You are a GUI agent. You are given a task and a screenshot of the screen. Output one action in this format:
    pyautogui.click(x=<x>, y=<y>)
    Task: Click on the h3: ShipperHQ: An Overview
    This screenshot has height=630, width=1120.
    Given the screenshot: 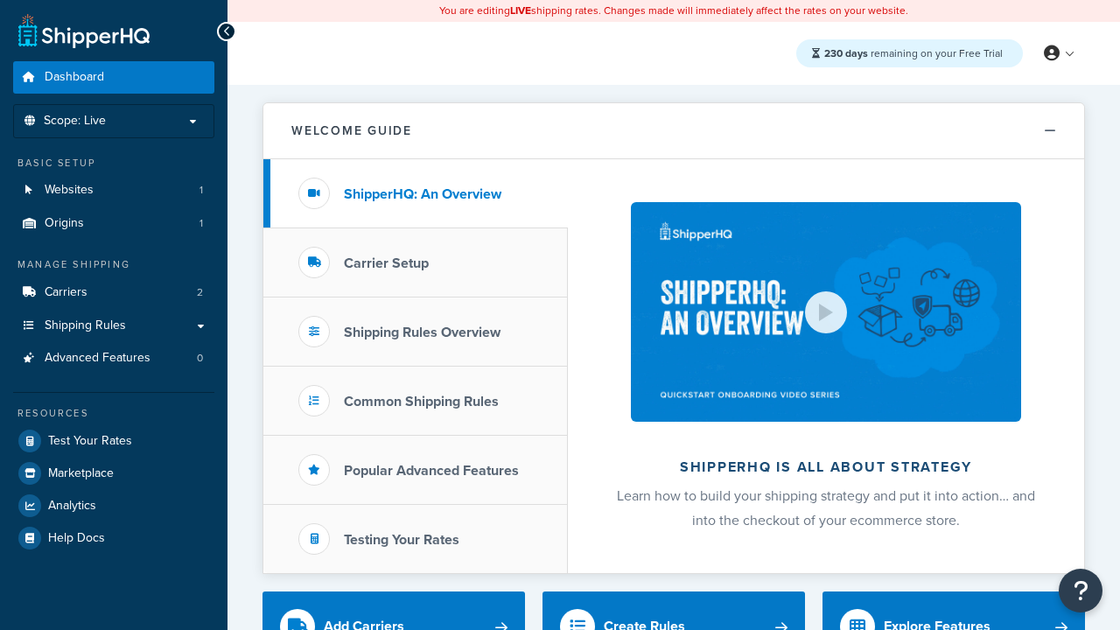 What is the action you would take?
    pyautogui.click(x=423, y=194)
    